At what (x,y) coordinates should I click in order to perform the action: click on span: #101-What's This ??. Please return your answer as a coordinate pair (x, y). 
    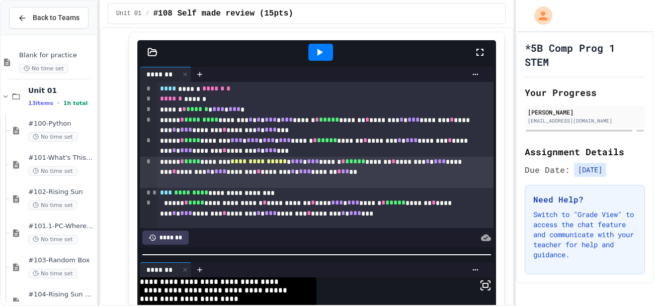
    Looking at the image, I should click on (61, 158).